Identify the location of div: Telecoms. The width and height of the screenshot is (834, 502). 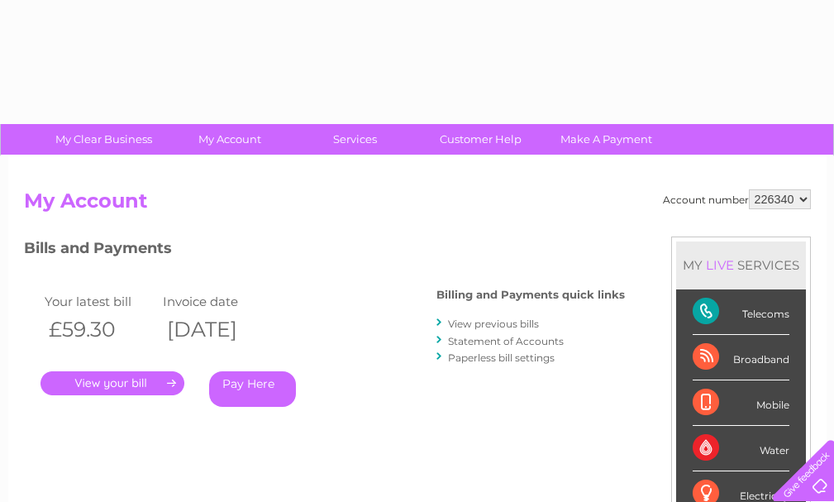
(741, 312).